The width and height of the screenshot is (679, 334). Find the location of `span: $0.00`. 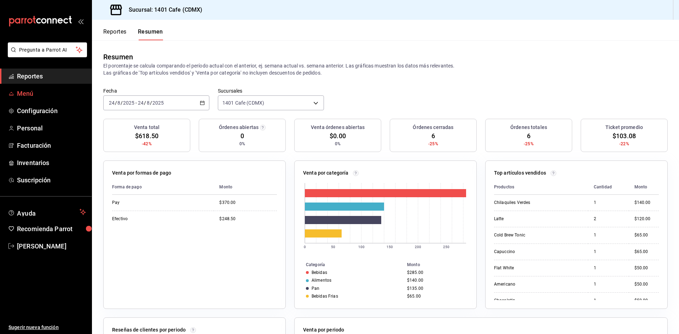

span: $0.00 is located at coordinates (338, 136).